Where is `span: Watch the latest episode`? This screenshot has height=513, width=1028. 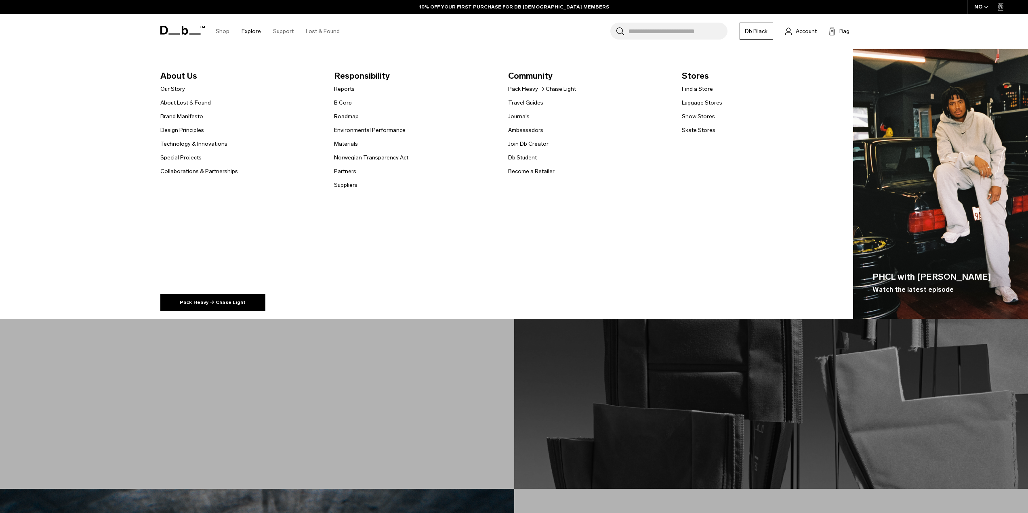 span: Watch the latest episode is located at coordinates (913, 290).